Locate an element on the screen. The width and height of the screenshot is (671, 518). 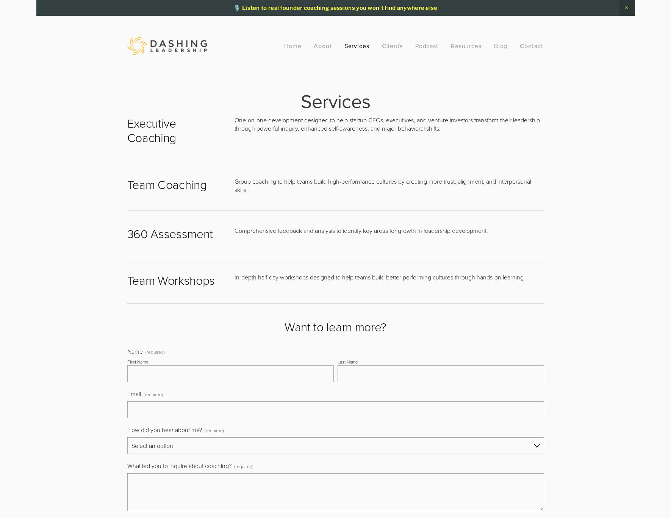
h2: Team Coaching is located at coordinates (175, 185).